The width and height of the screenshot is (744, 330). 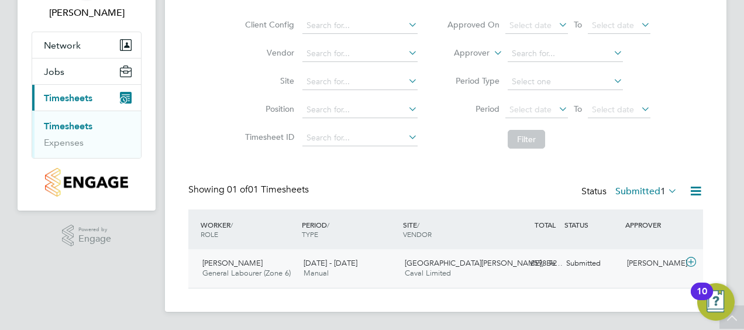 I want to click on label: Approved On, so click(x=473, y=25).